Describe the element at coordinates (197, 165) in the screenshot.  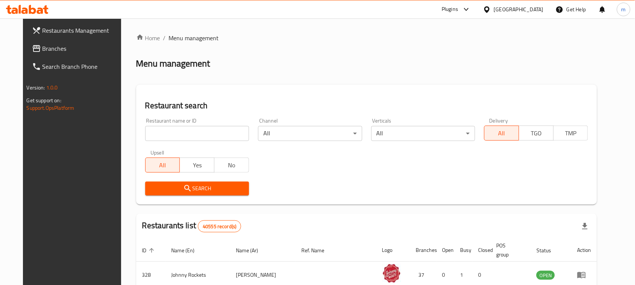
I see `span: Yes` at that location.